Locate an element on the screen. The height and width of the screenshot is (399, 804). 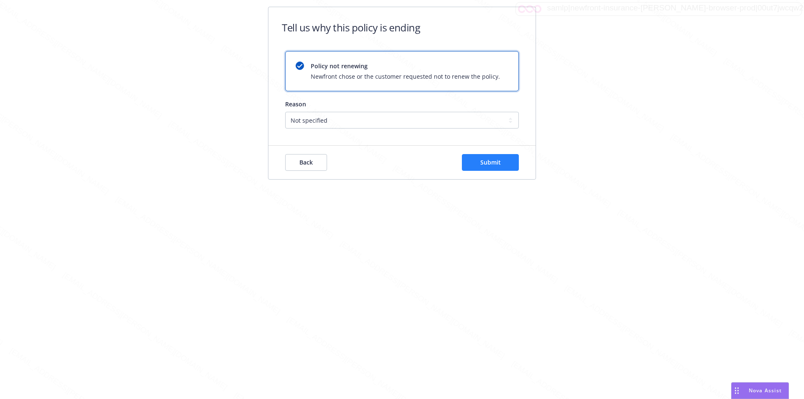
span: Reason is located at coordinates (296, 104).